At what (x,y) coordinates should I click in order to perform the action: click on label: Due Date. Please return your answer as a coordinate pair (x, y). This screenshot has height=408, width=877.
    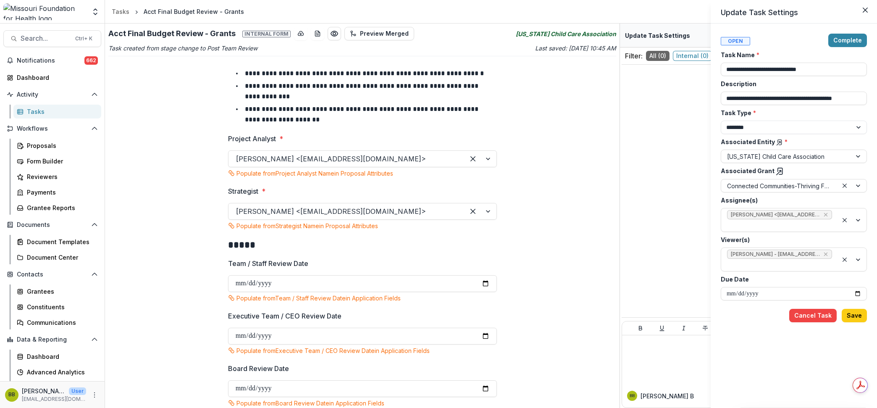
    Looking at the image, I should click on (791, 279).